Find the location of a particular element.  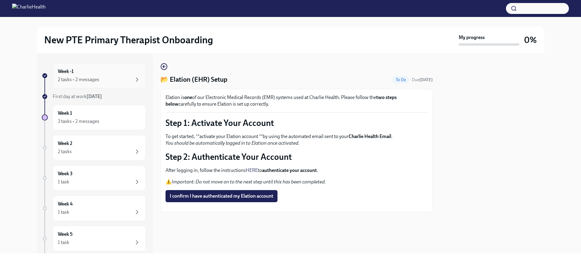

div: 2 tasks • 2 messages is located at coordinates (78, 80).